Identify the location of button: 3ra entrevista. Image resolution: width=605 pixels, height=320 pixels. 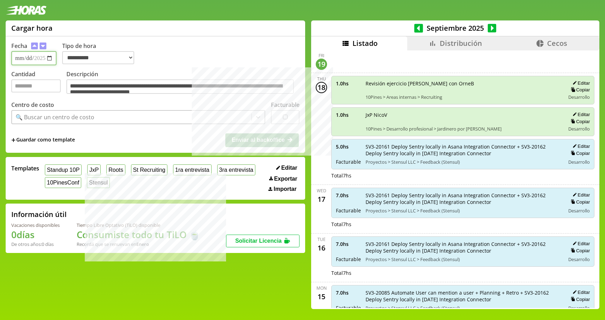
(236, 170).